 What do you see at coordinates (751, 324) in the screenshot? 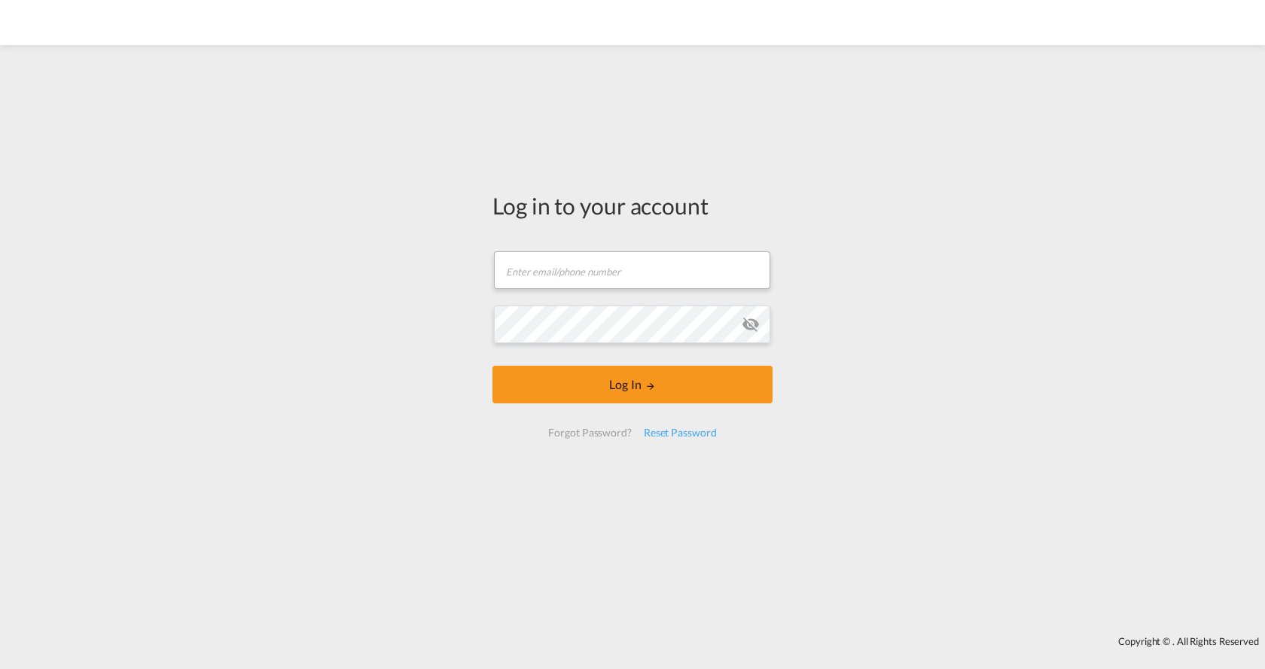
I see `md-icon: icon-eye-off` at bounding box center [751, 324].